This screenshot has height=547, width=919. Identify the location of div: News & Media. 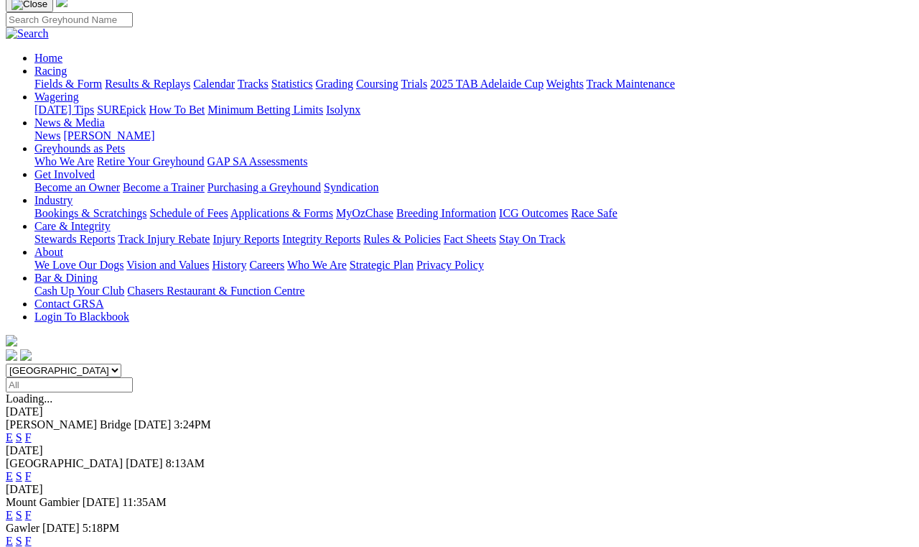
(474, 136).